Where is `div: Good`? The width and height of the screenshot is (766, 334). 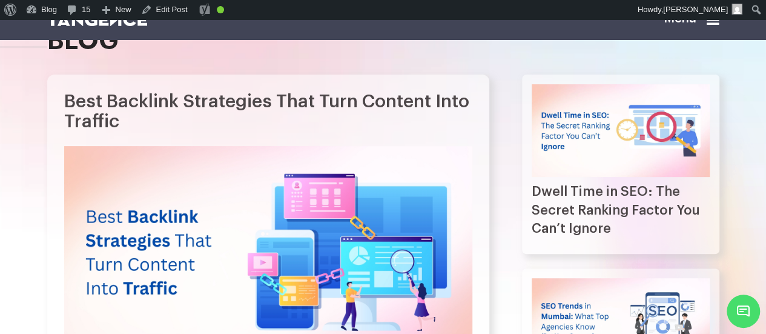 div: Good is located at coordinates (220, 10).